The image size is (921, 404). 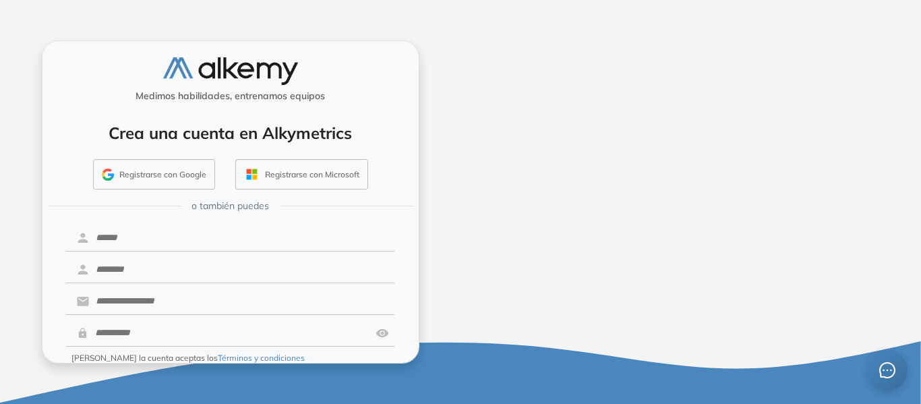 I want to click on span: message, so click(x=887, y=370).